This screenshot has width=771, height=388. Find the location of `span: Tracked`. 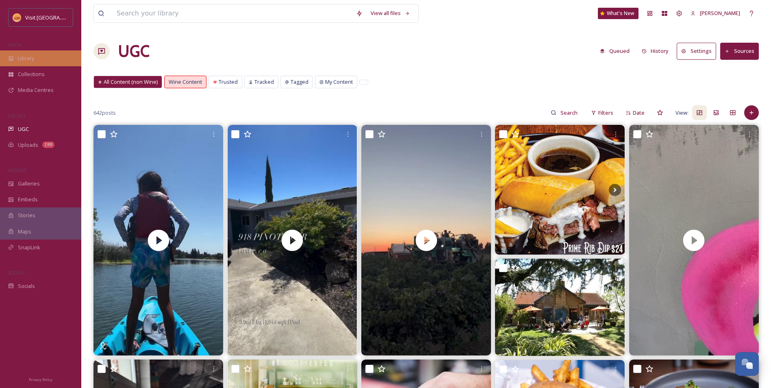

span: Tracked is located at coordinates (264, 82).